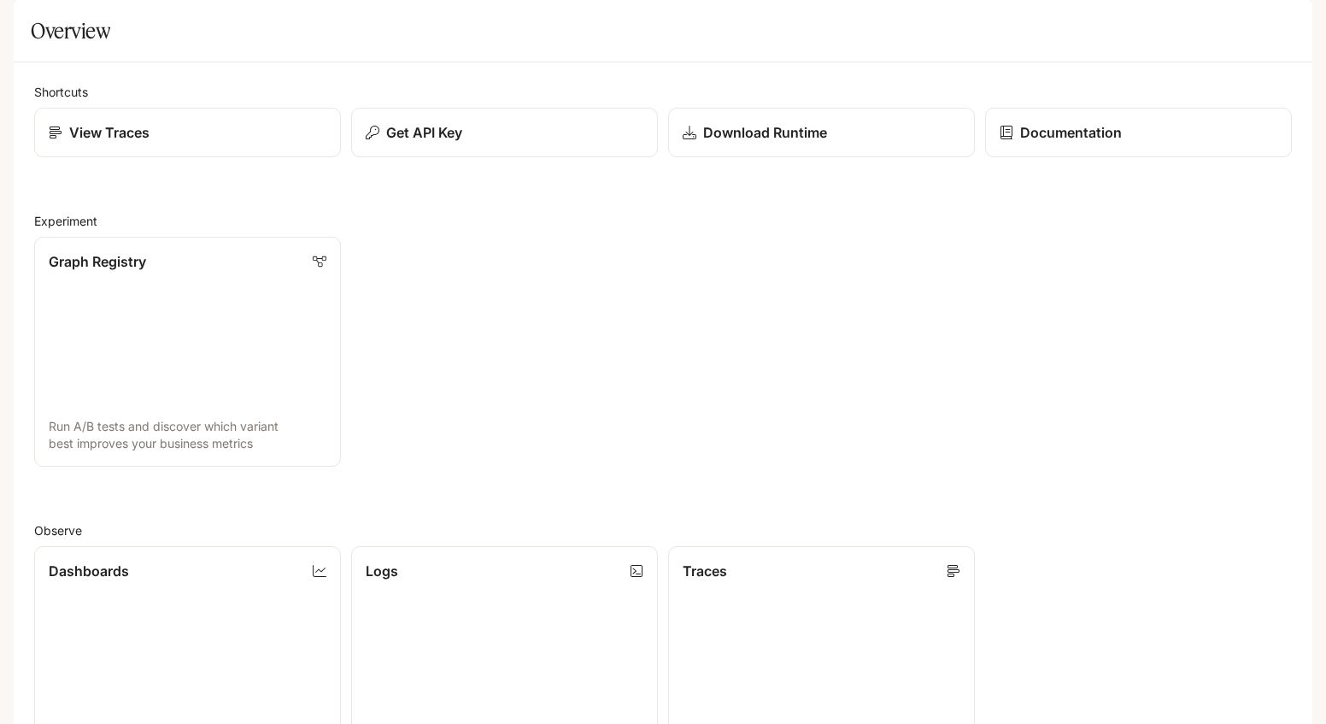 The image size is (1326, 724). What do you see at coordinates (382, 571) in the screenshot?
I see `p: Logs` at bounding box center [382, 571].